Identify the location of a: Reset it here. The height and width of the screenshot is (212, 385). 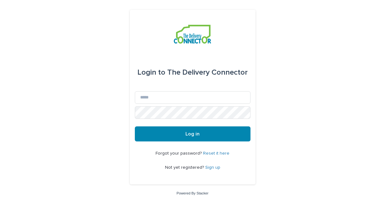
(216, 154).